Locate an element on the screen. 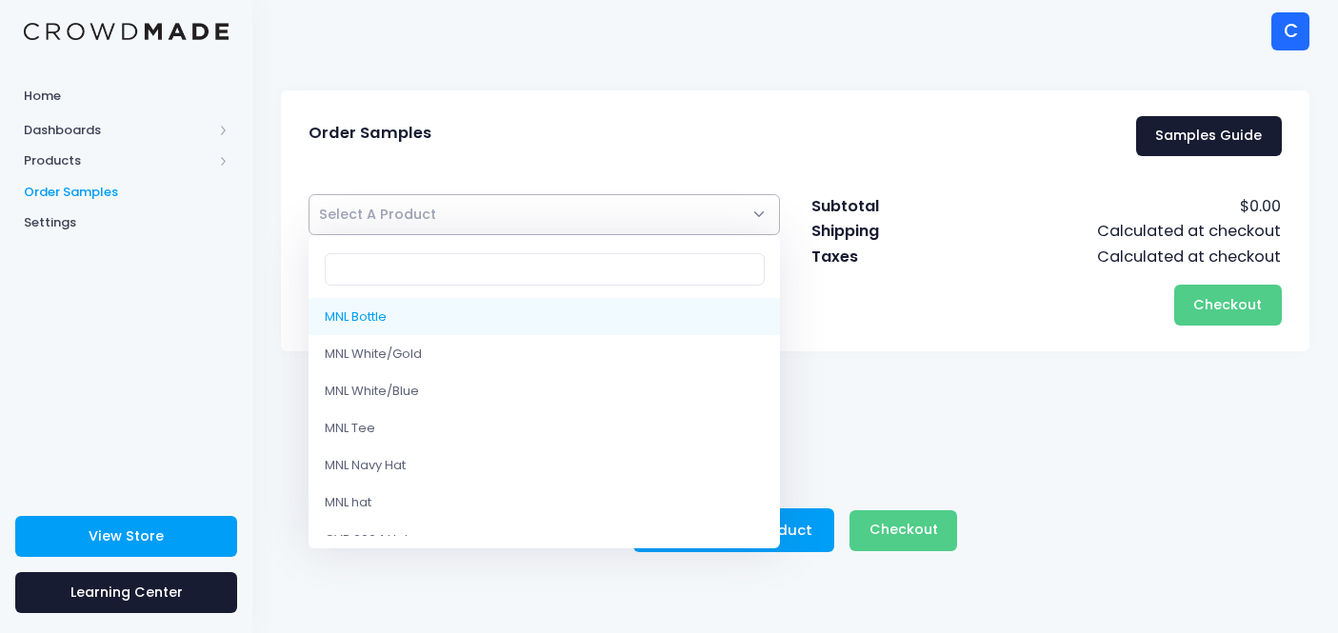  td: $0.00 is located at coordinates (1111, 207).